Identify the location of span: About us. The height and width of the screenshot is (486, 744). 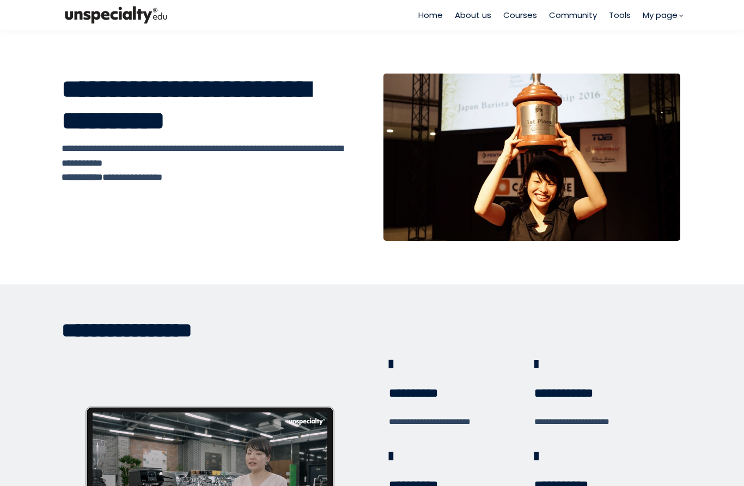
(473, 15).